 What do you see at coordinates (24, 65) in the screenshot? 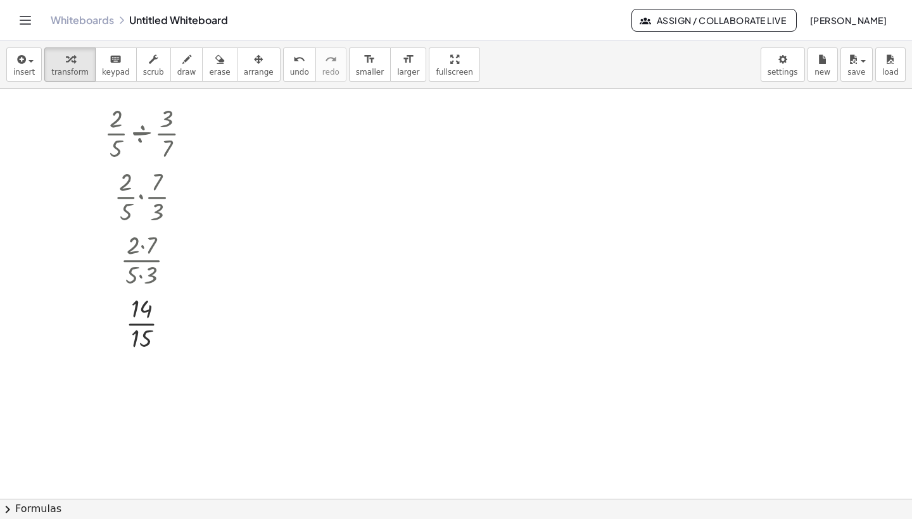
I see `button: insert` at bounding box center [24, 65].